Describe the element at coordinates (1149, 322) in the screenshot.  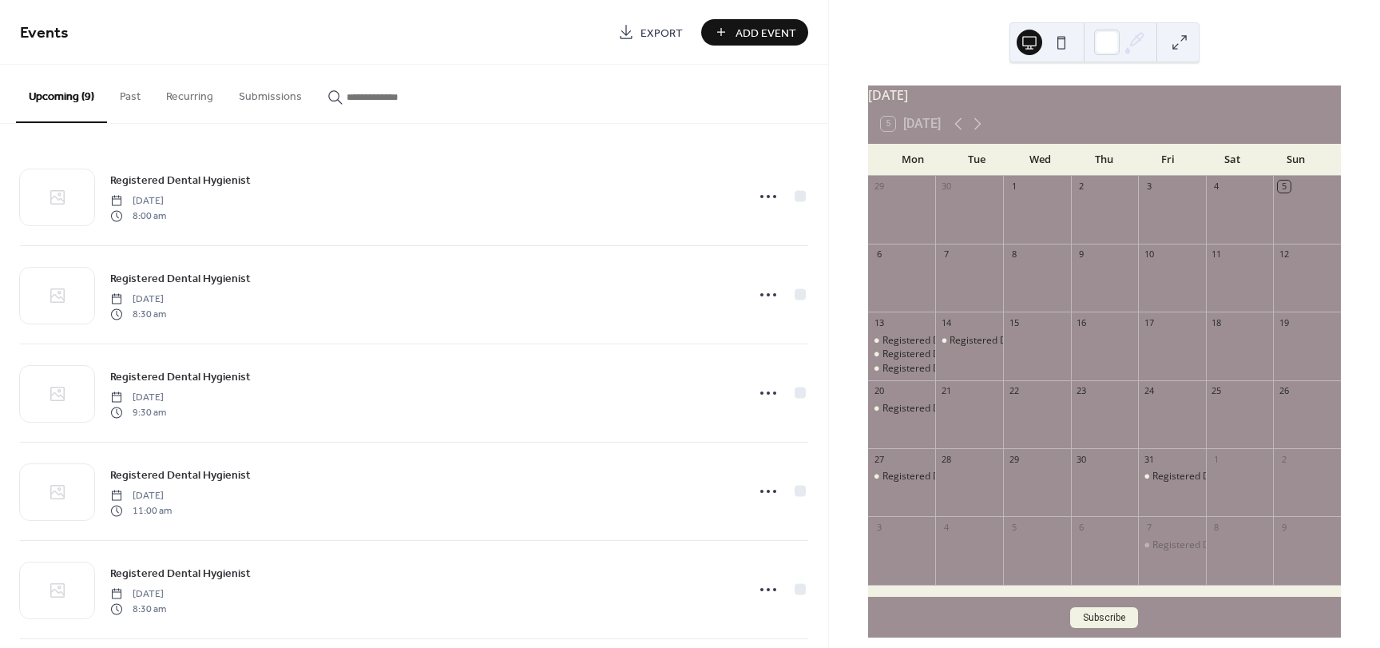
I see `div: 17` at that location.